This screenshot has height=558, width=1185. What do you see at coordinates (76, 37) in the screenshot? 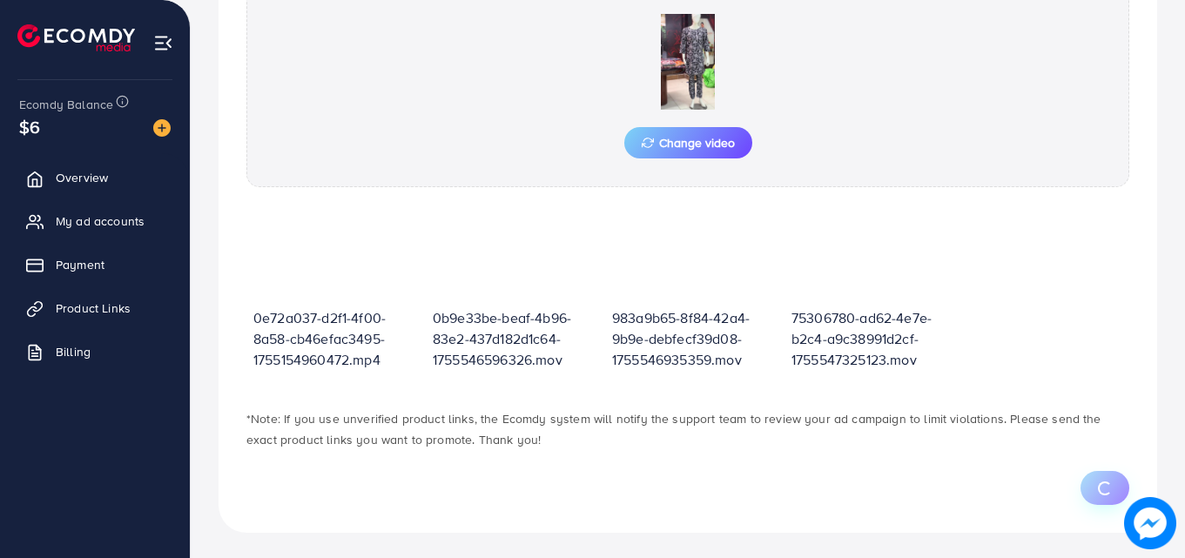
I see `a: logo` at bounding box center [76, 37].